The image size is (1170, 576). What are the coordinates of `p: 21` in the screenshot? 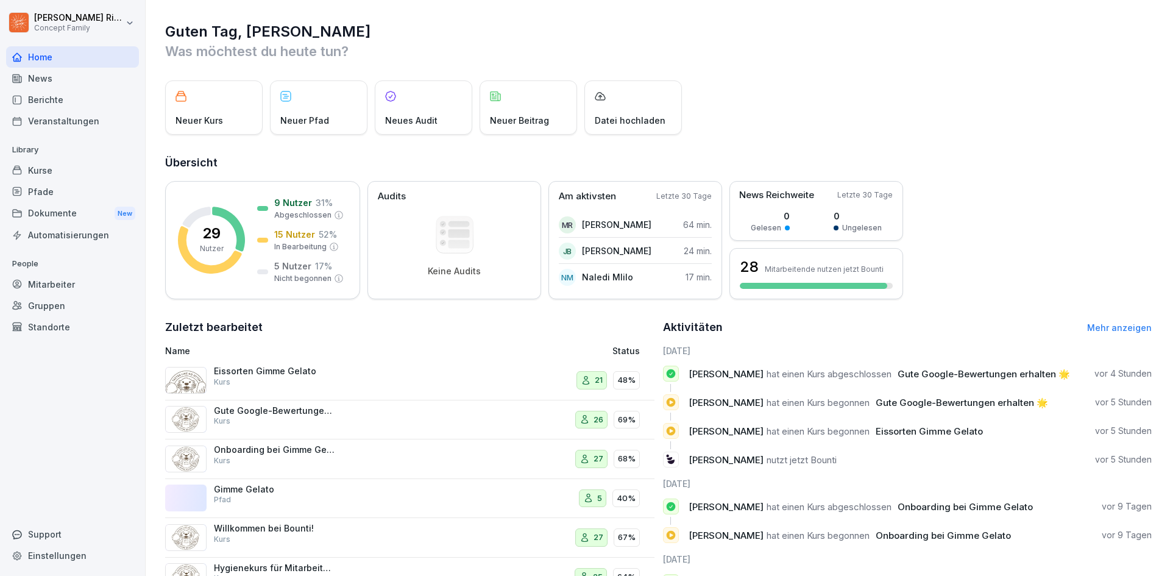 It's located at (599, 380).